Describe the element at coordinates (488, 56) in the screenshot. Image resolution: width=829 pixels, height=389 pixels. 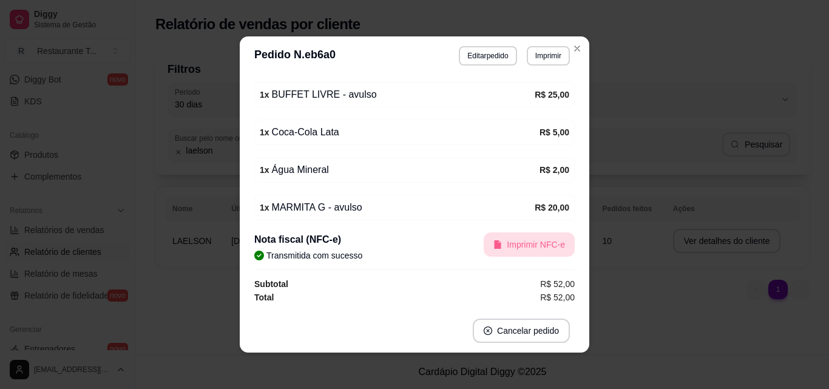
I see `button: Editarpedido` at that location.